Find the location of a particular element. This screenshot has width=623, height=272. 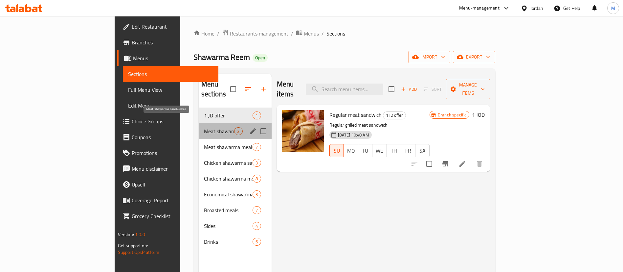

div: Meat shawarma meals is located at coordinates (228, 147).